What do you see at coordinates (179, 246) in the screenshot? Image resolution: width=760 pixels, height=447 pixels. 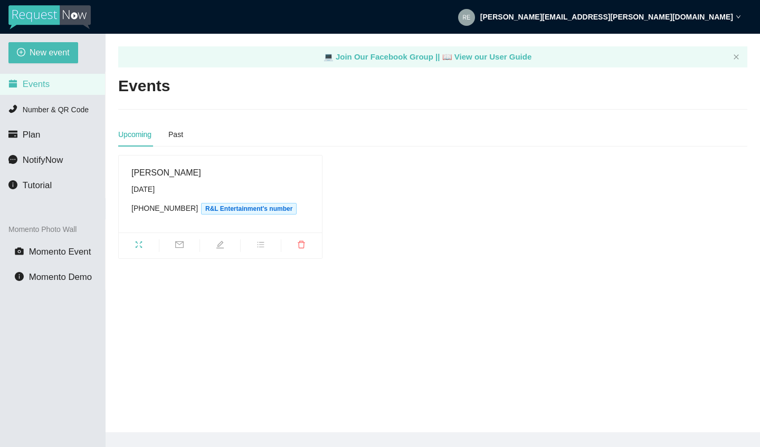 I see `span: mail` at bounding box center [179, 246].